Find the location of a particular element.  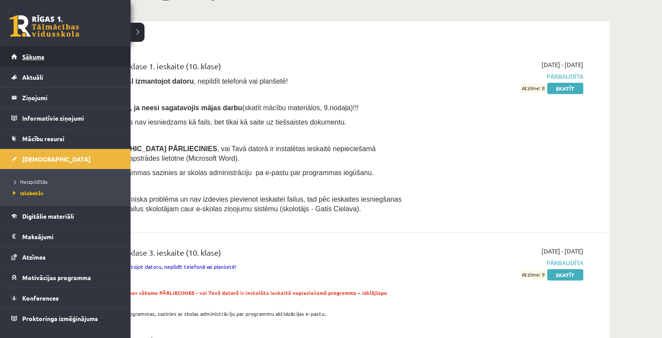

span: Konferences is located at coordinates (41, 298).